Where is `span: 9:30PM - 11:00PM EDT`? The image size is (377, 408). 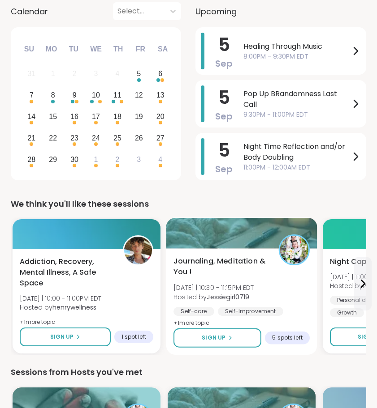
span: 9:30PM - 11:00PM EDT is located at coordinates (297, 115).